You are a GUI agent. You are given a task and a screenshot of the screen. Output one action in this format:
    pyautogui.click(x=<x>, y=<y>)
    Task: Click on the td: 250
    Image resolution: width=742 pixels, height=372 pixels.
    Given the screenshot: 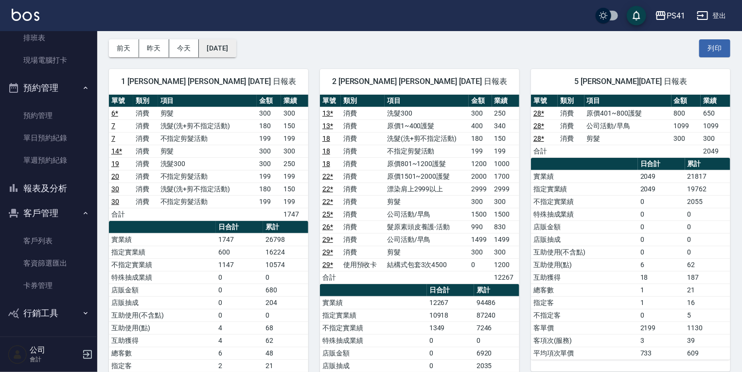 What is the action you would take?
    pyautogui.click(x=505, y=113)
    